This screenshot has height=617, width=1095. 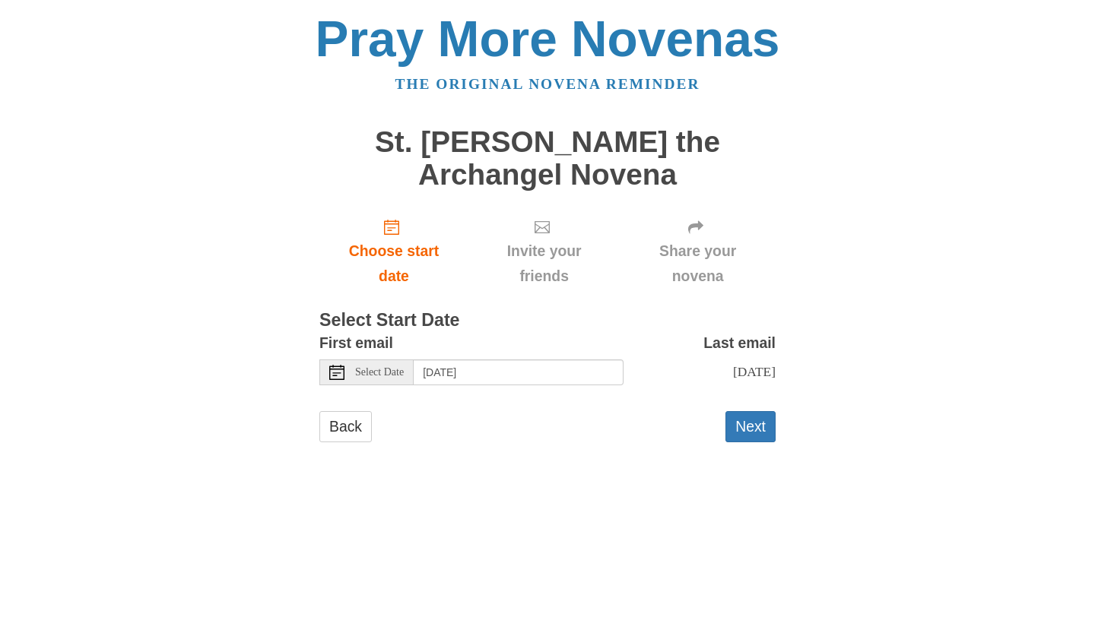 What do you see at coordinates (394, 251) in the screenshot?
I see `a: Choose start date` at bounding box center [394, 251].